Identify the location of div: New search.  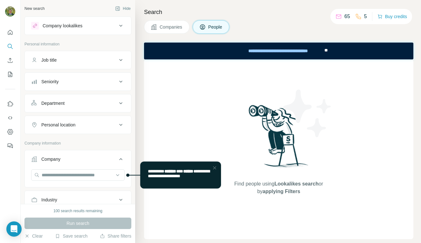
(34, 9).